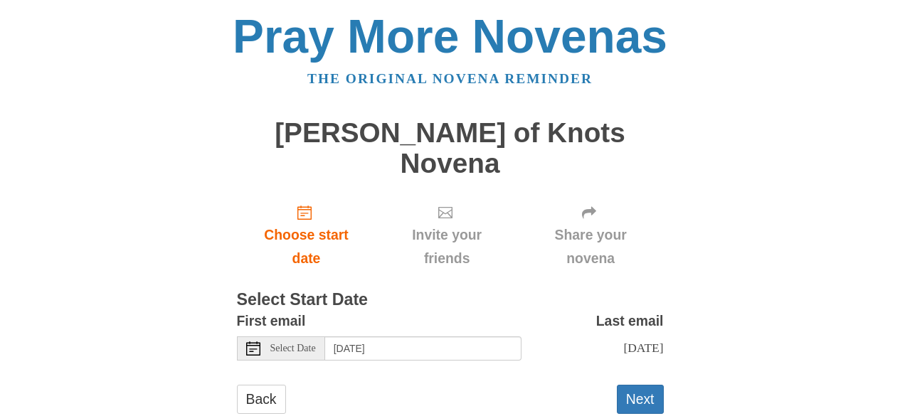 The height and width of the screenshot is (416, 900). What do you see at coordinates (630, 321) in the screenshot?
I see `label: Last email` at bounding box center [630, 321].